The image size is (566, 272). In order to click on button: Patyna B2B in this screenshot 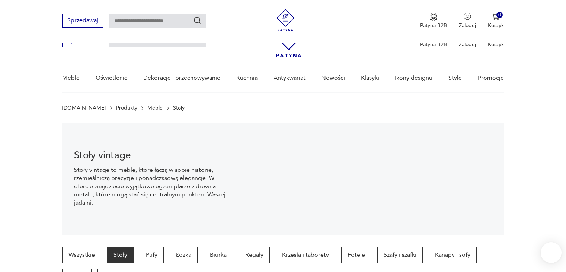, I will do `click(433, 21)`.